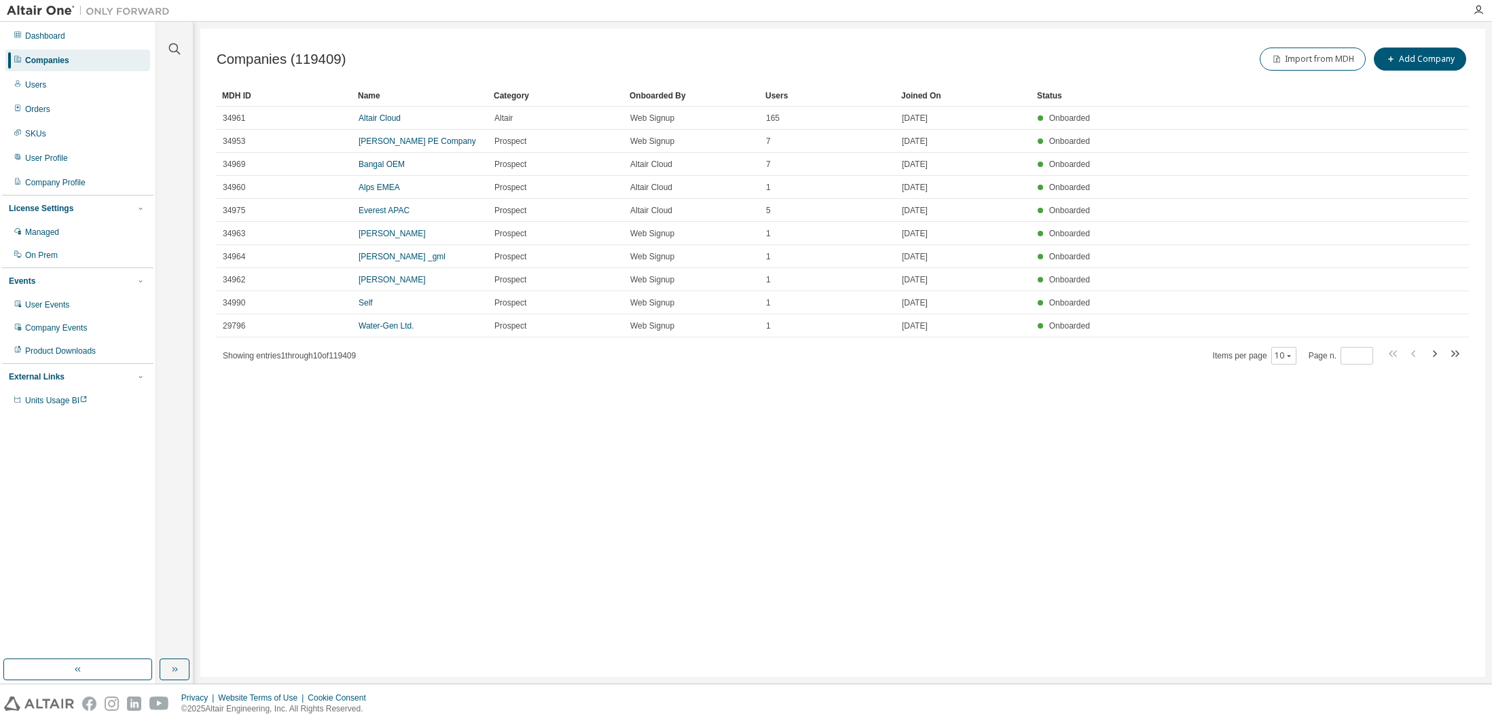  I want to click on span: Altair, so click(503, 118).